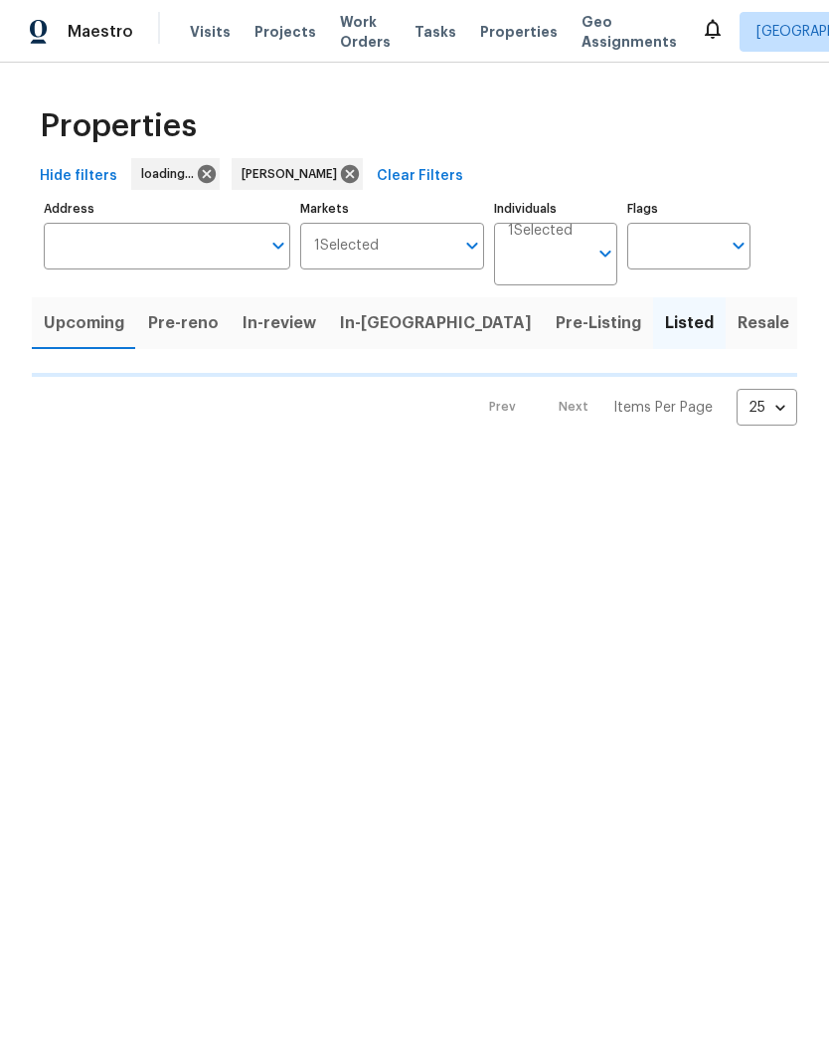 The width and height of the screenshot is (829, 1064). I want to click on div: loading..., so click(175, 174).